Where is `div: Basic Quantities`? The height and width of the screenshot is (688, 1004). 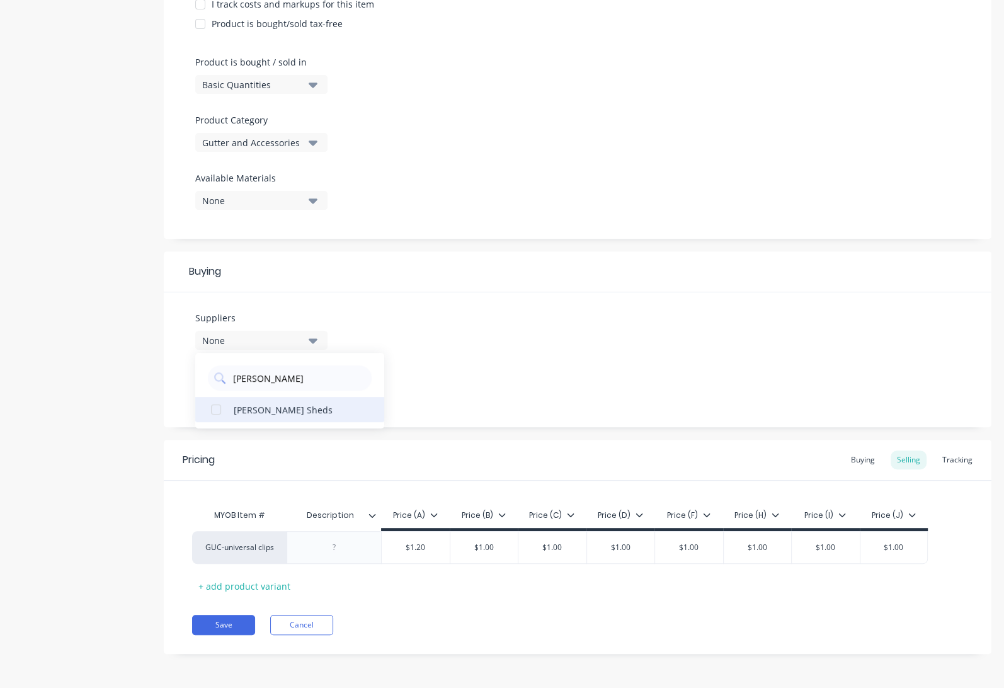
div: Basic Quantities is located at coordinates (253, 84).